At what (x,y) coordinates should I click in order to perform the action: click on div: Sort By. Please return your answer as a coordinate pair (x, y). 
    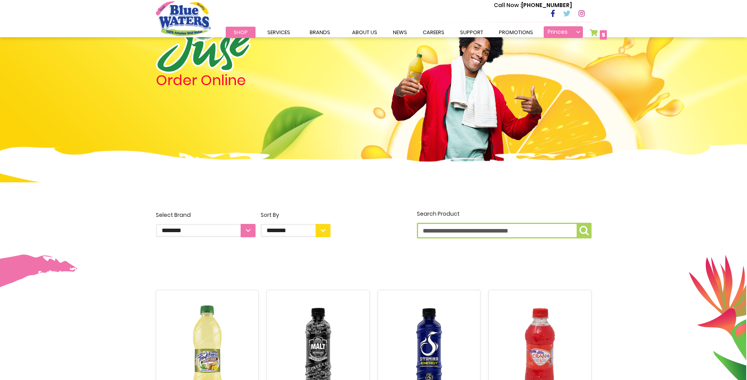
    Looking at the image, I should click on (296, 215).